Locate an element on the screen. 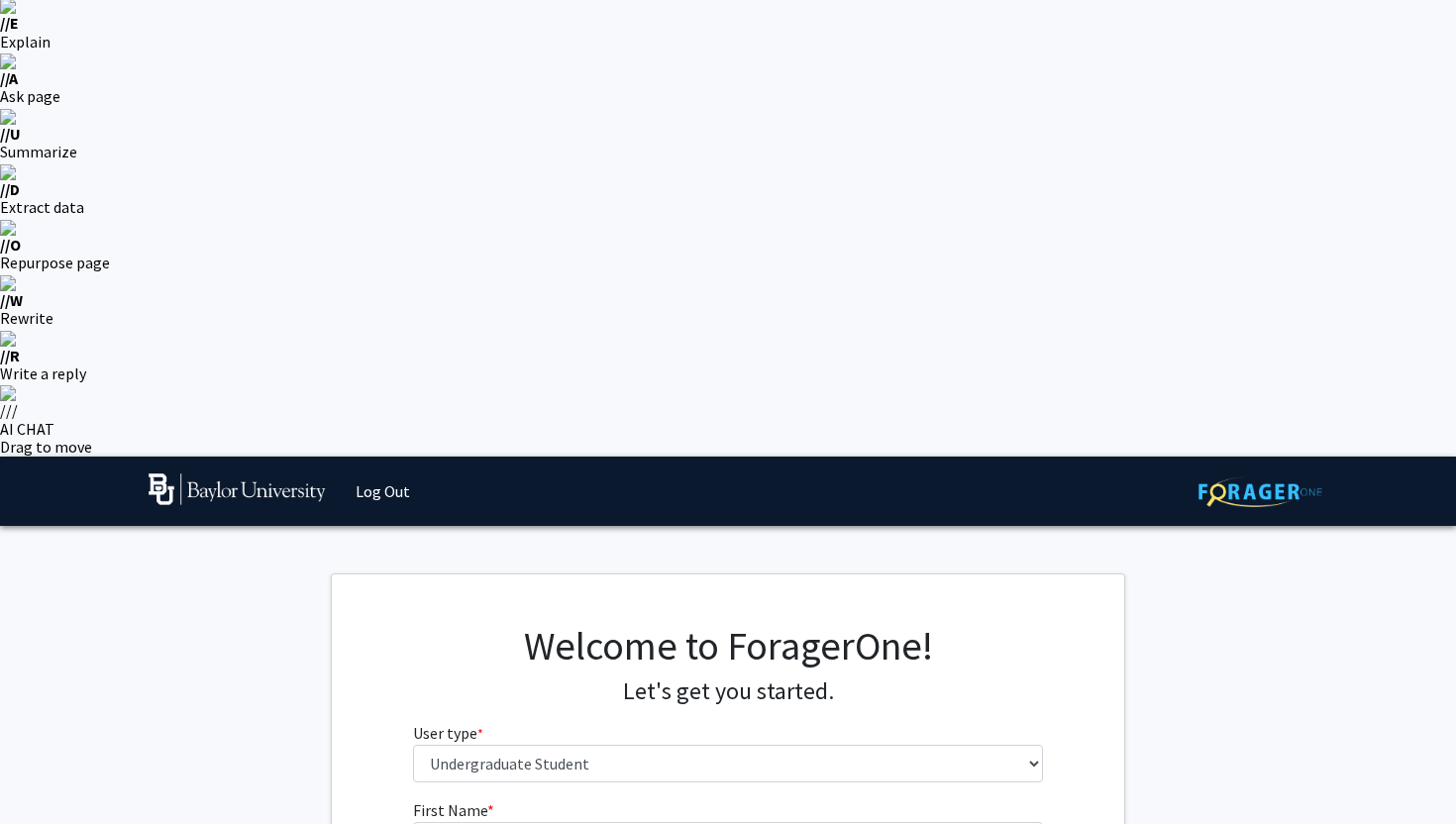  img: ForagerOne Logo is located at coordinates (1260, 491).